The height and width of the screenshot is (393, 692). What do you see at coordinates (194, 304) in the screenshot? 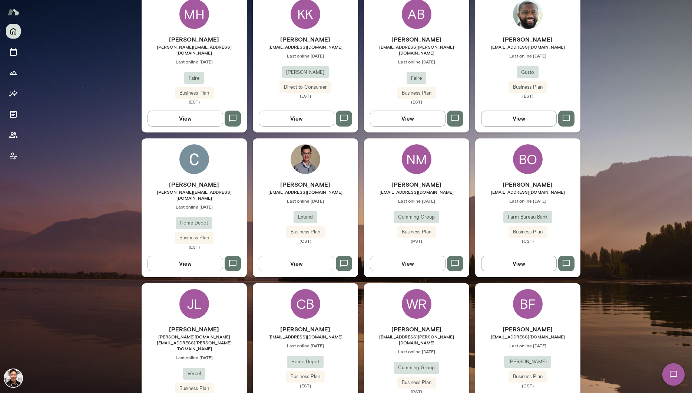
I see `div: JL` at bounding box center [194, 304].